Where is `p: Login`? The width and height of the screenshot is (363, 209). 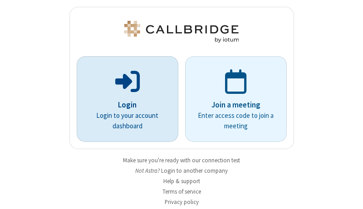
p: Login is located at coordinates (127, 105).